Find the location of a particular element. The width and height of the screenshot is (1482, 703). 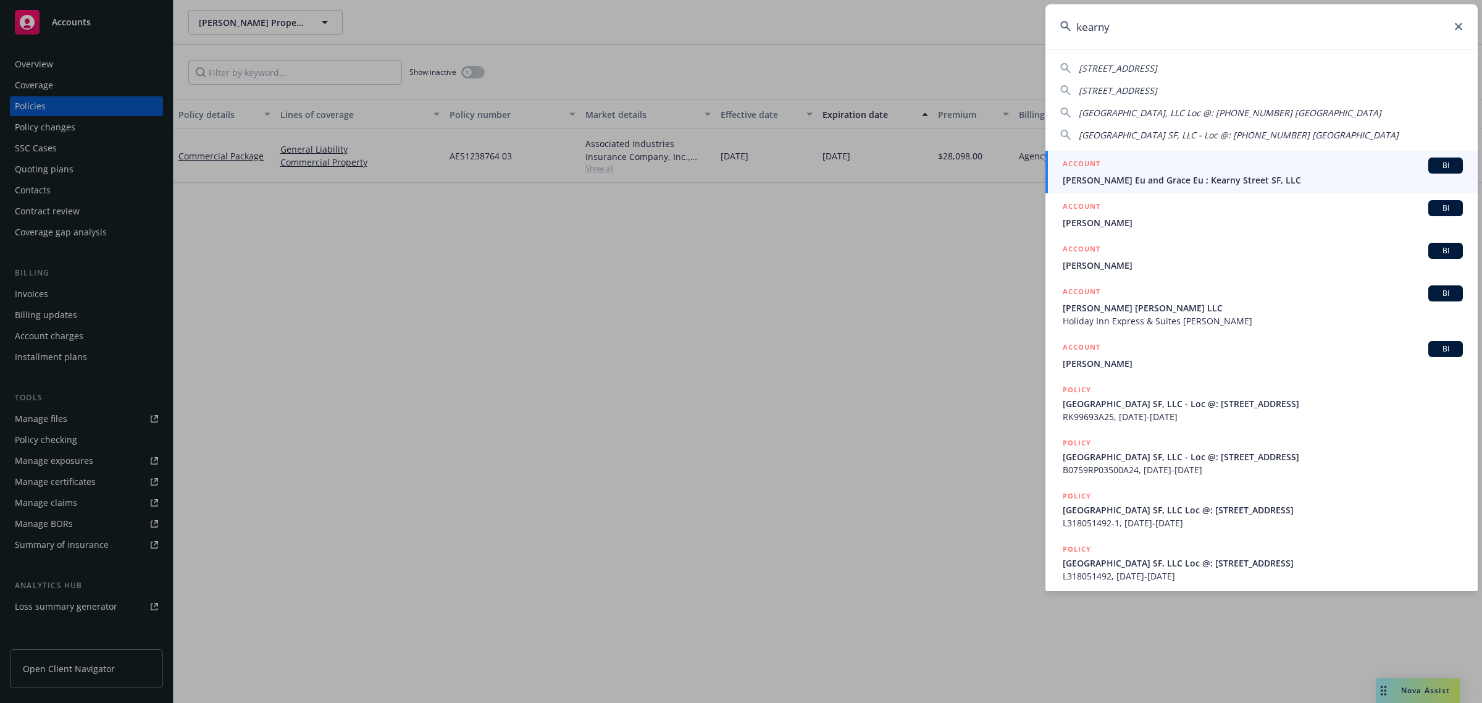

input: Search... is located at coordinates (1262, 27).